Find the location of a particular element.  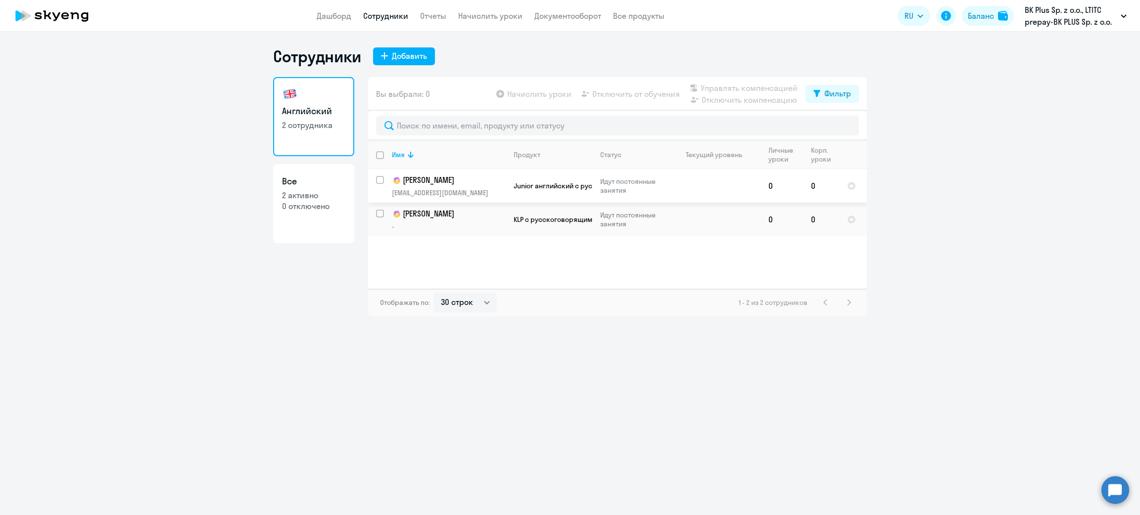

img: english is located at coordinates (290, 94).